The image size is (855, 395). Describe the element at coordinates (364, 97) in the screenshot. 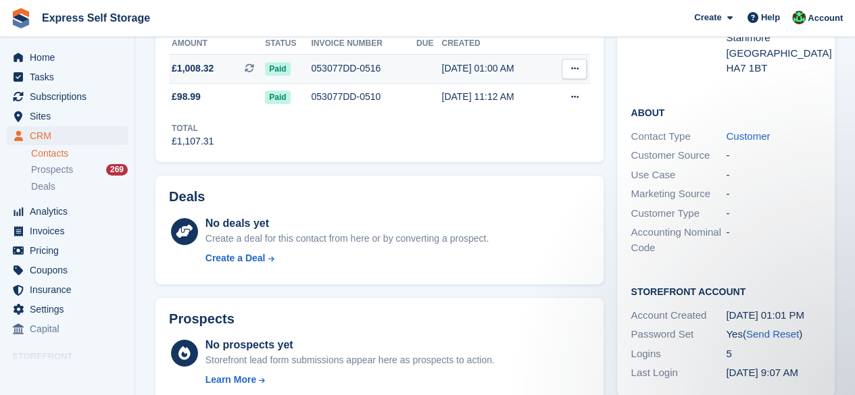

I see `div: 053077DD-0510` at that location.